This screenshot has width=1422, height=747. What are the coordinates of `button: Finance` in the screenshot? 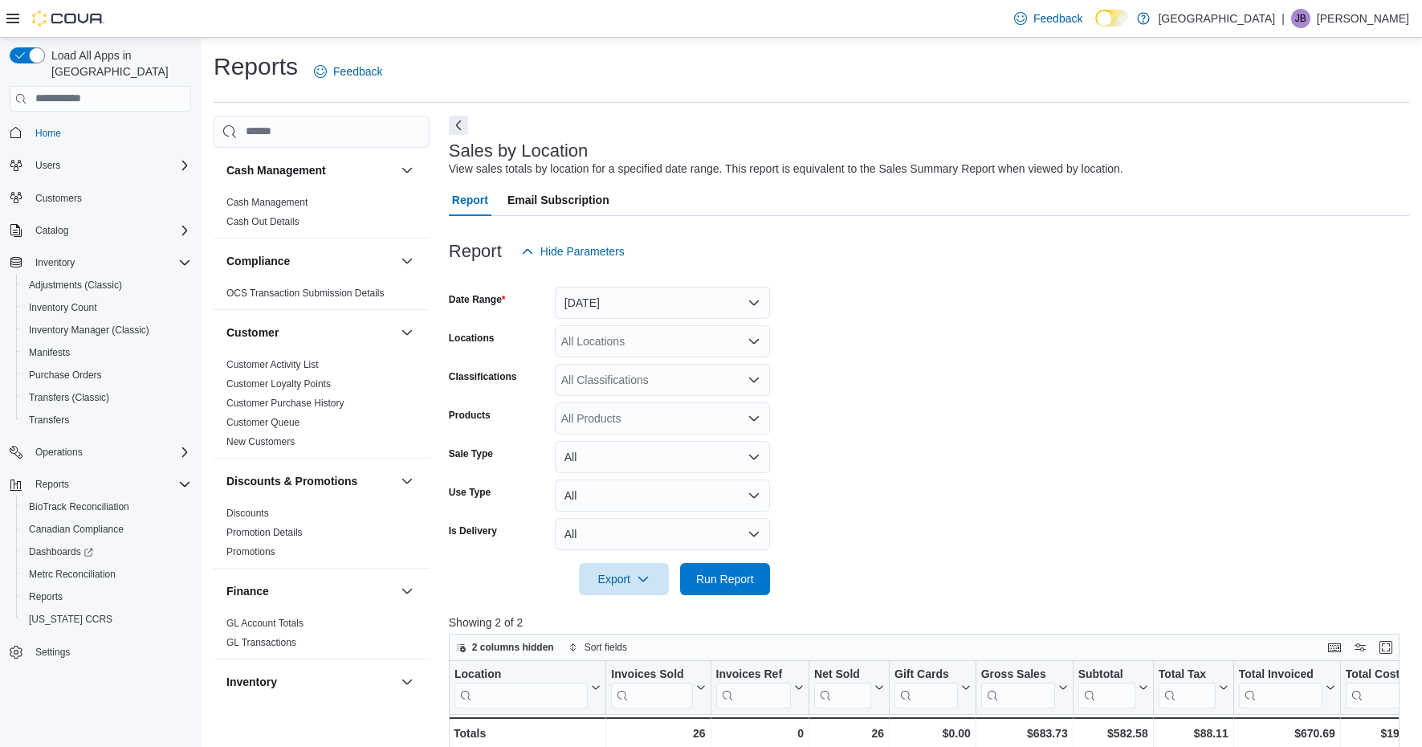 It's located at (407, 591).